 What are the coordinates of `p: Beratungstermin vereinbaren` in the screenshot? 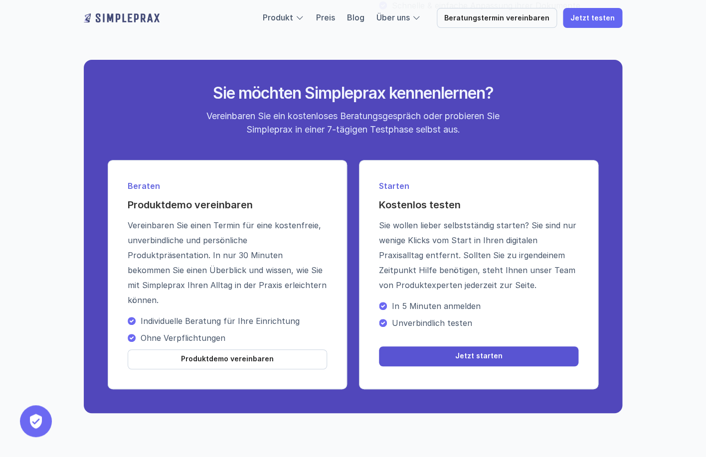 It's located at (496, 18).